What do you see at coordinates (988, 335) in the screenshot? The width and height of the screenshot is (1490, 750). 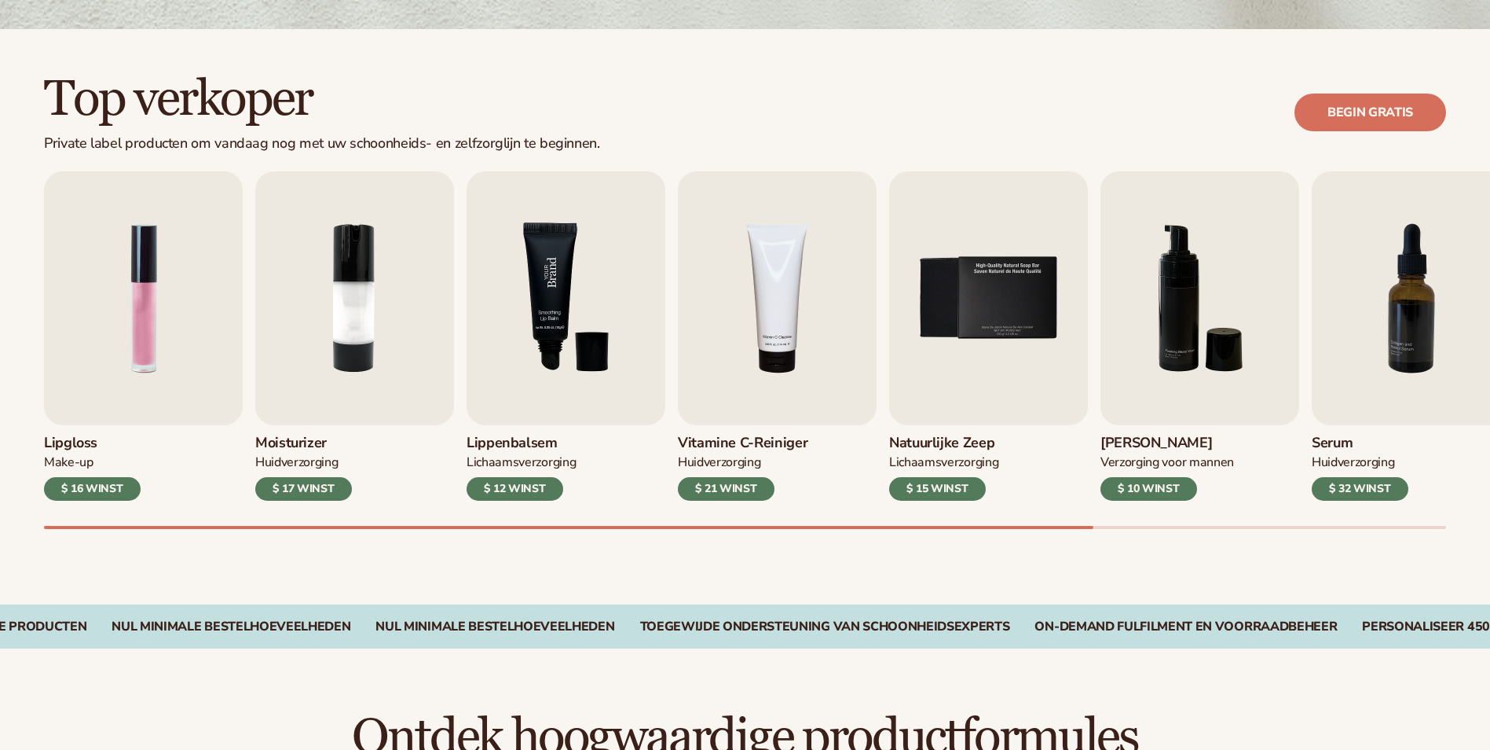 I see `a: 5 / 9` at bounding box center [988, 335].